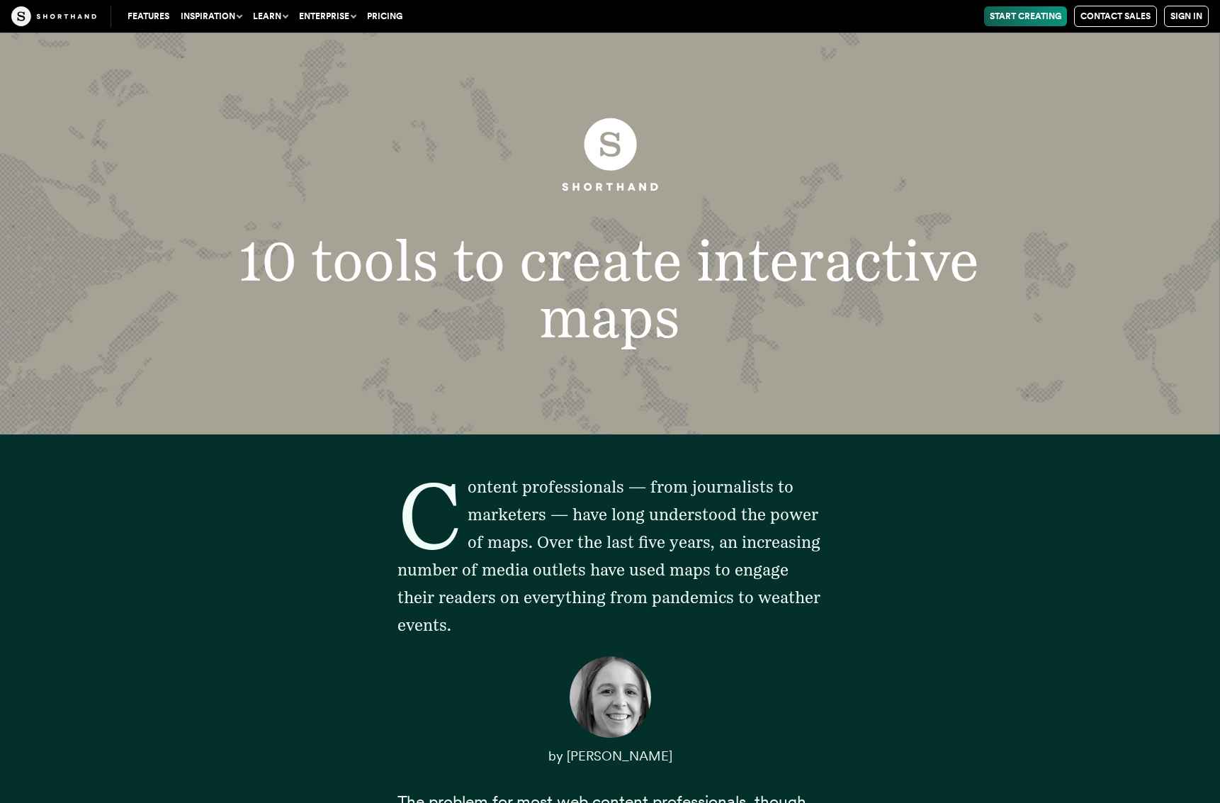 The image size is (1220, 803). Describe the element at coordinates (385, 16) in the screenshot. I see `a: Pricing` at that location.